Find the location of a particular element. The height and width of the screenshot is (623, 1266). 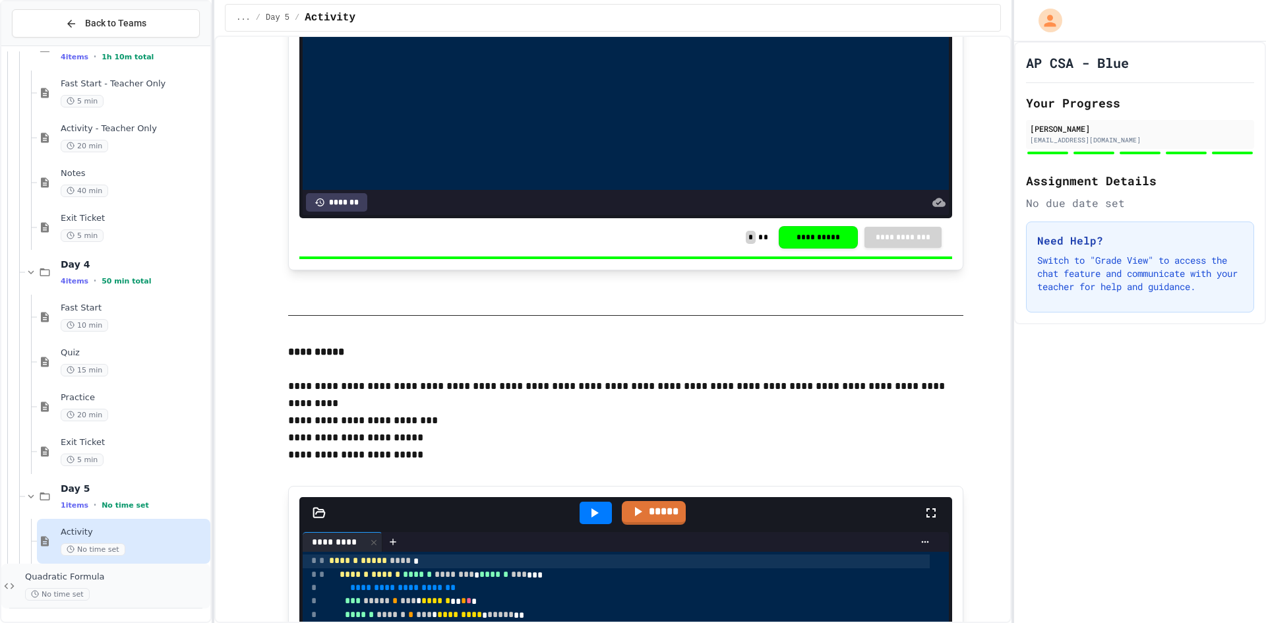

span: Fast Start is located at coordinates (134, 308).